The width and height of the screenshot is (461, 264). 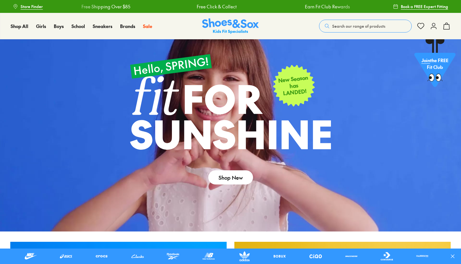 I want to click on a: Free Shipping Over $85, so click(x=340, y=6).